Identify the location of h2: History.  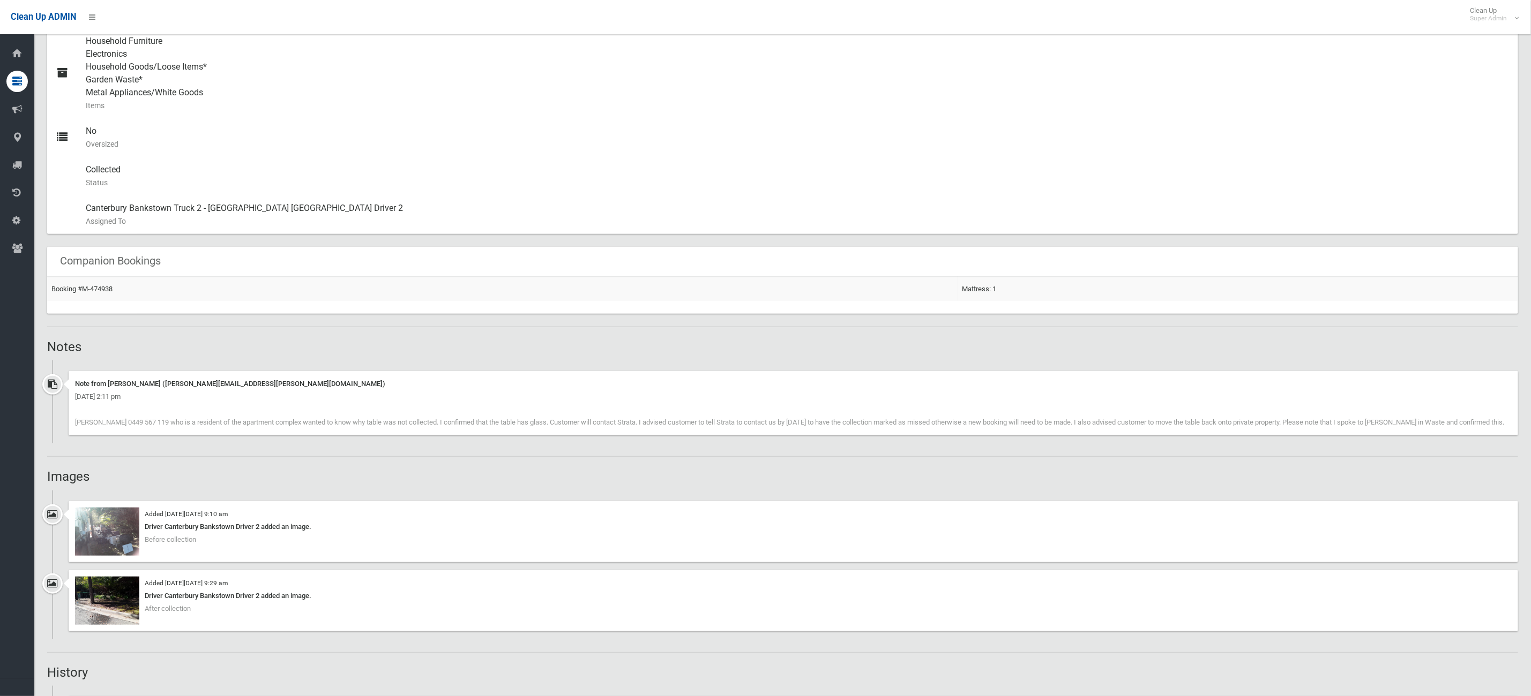
(782, 673).